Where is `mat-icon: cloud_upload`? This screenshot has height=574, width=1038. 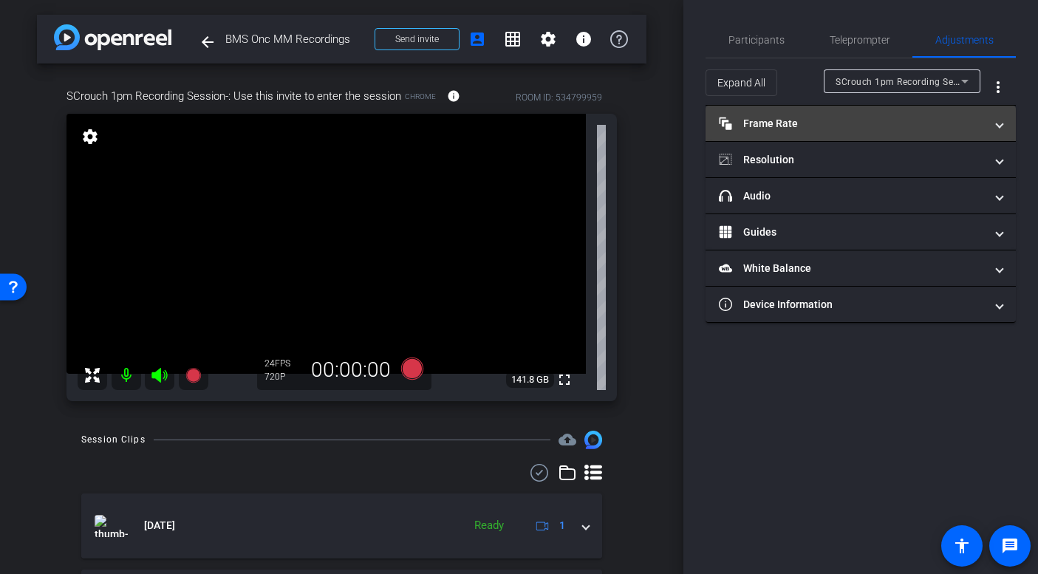 mat-icon: cloud_upload is located at coordinates (567, 439).